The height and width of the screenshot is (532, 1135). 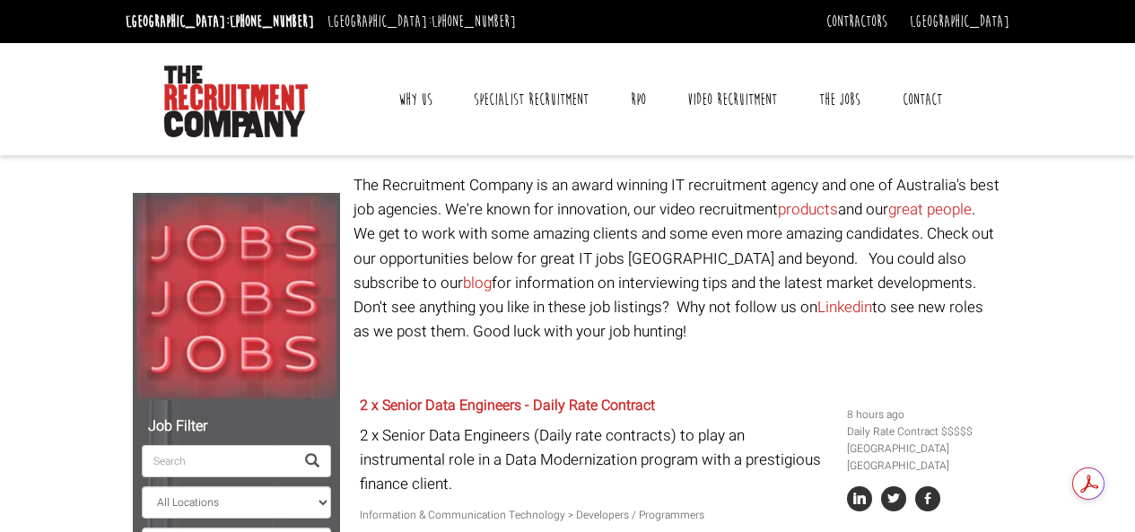 I want to click on a: Video Recruitment, so click(x=732, y=100).